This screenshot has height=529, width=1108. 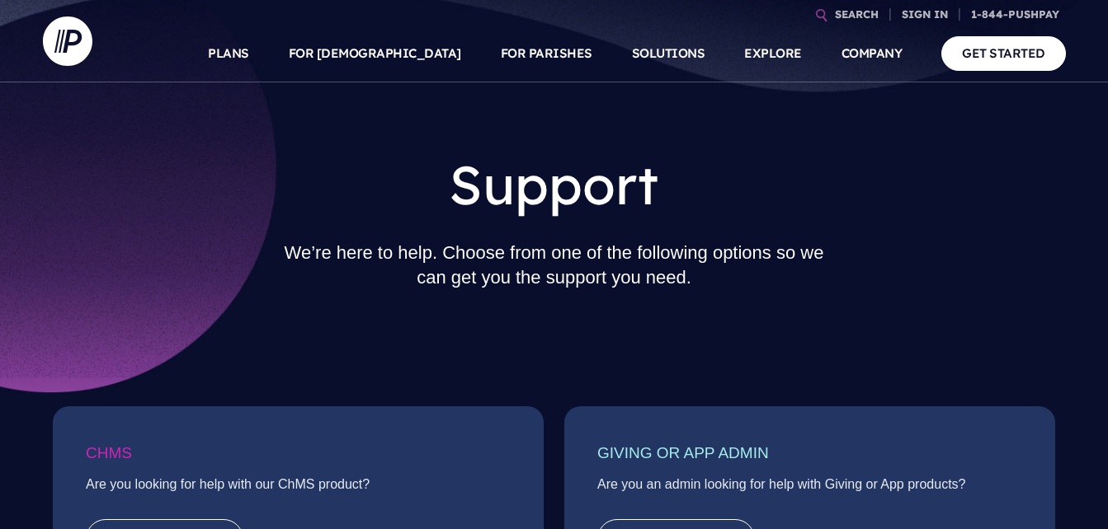 What do you see at coordinates (553, 185) in the screenshot?
I see `h1: Support` at bounding box center [553, 185].